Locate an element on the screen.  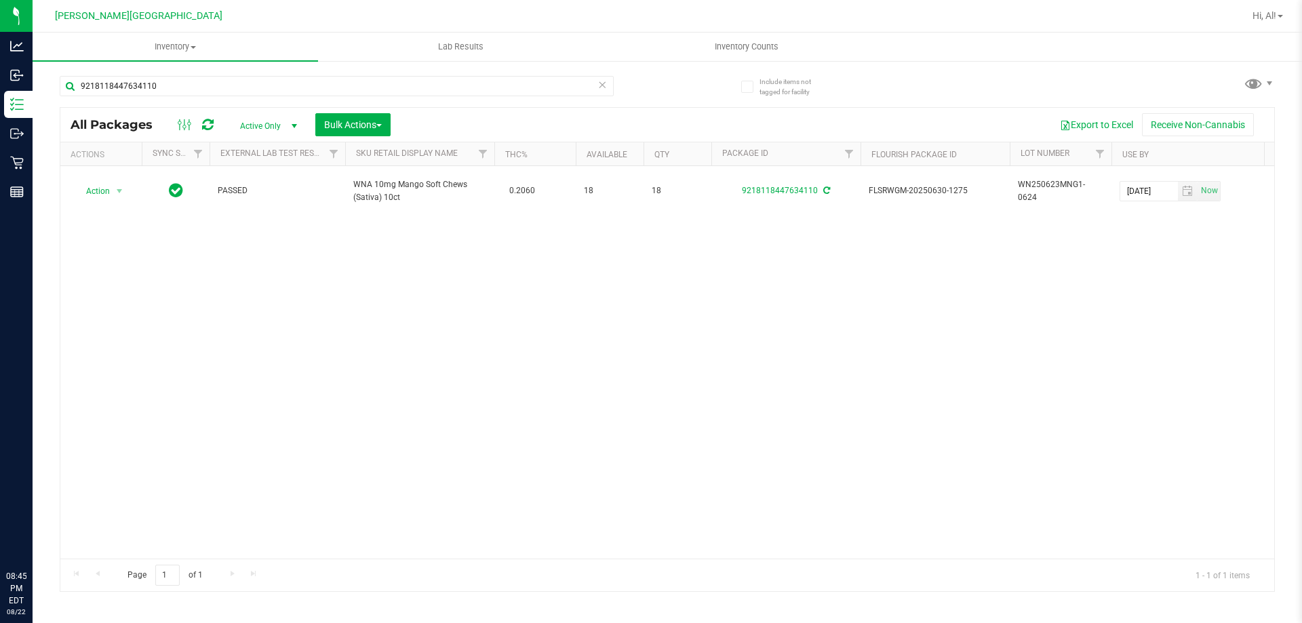
span: Set Current date is located at coordinates (1209, 191).